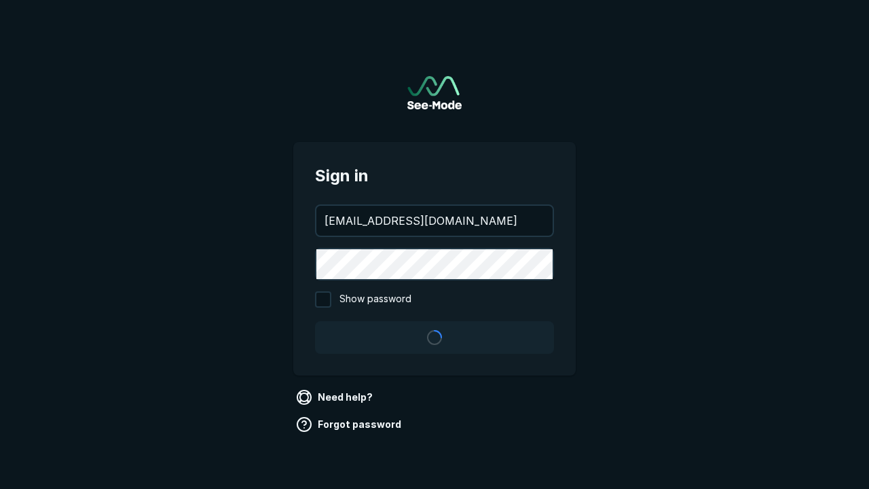 The height and width of the screenshot is (489, 869). Describe the element at coordinates (434, 92) in the screenshot. I see `a: Go to sign in` at that location.